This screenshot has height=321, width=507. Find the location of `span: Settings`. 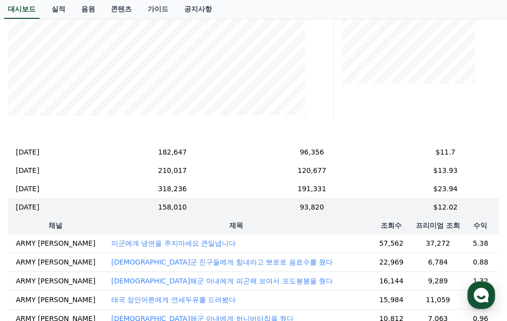

span: Settings is located at coordinates (158, 257).